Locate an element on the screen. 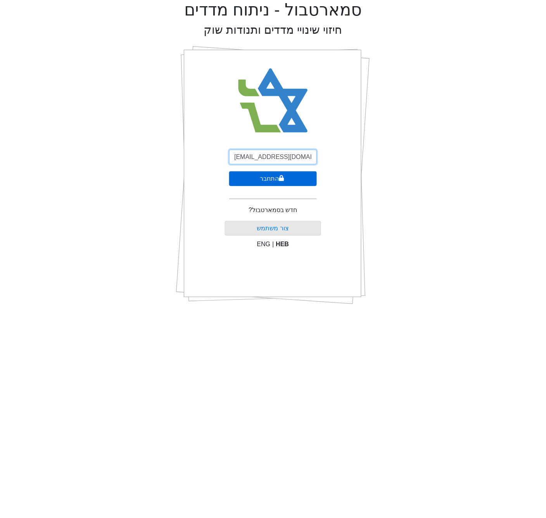 The width and height of the screenshot is (546, 518). h2: חיזוי שינויי מדדים ותנודות שוק is located at coordinates (273, 30).